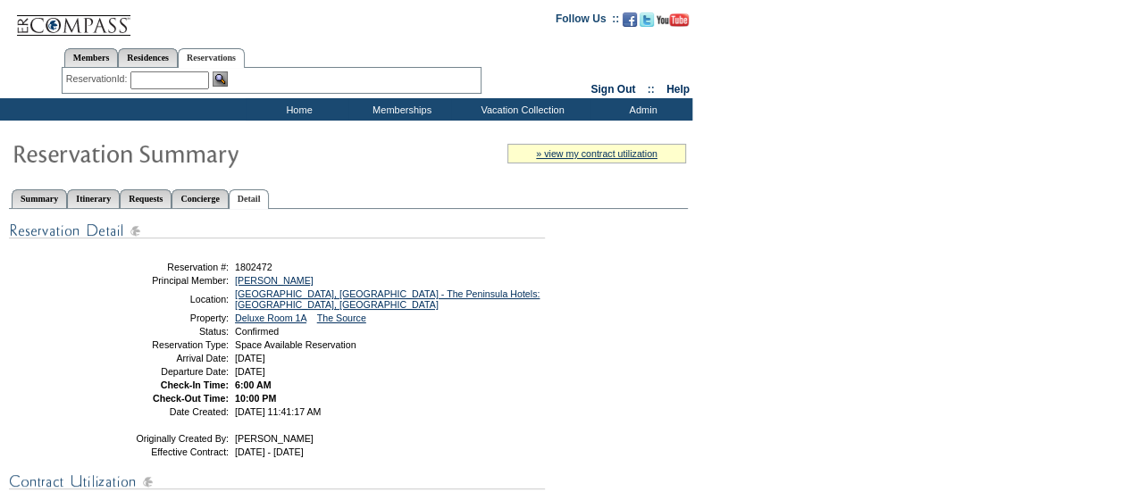 This screenshot has height=492, width=1130. What do you see at coordinates (91, 57) in the screenshot?
I see `a: Members` at bounding box center [91, 57].